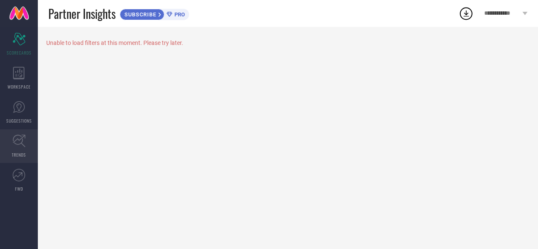  What do you see at coordinates (19, 189) in the screenshot?
I see `span: FWD` at bounding box center [19, 189].